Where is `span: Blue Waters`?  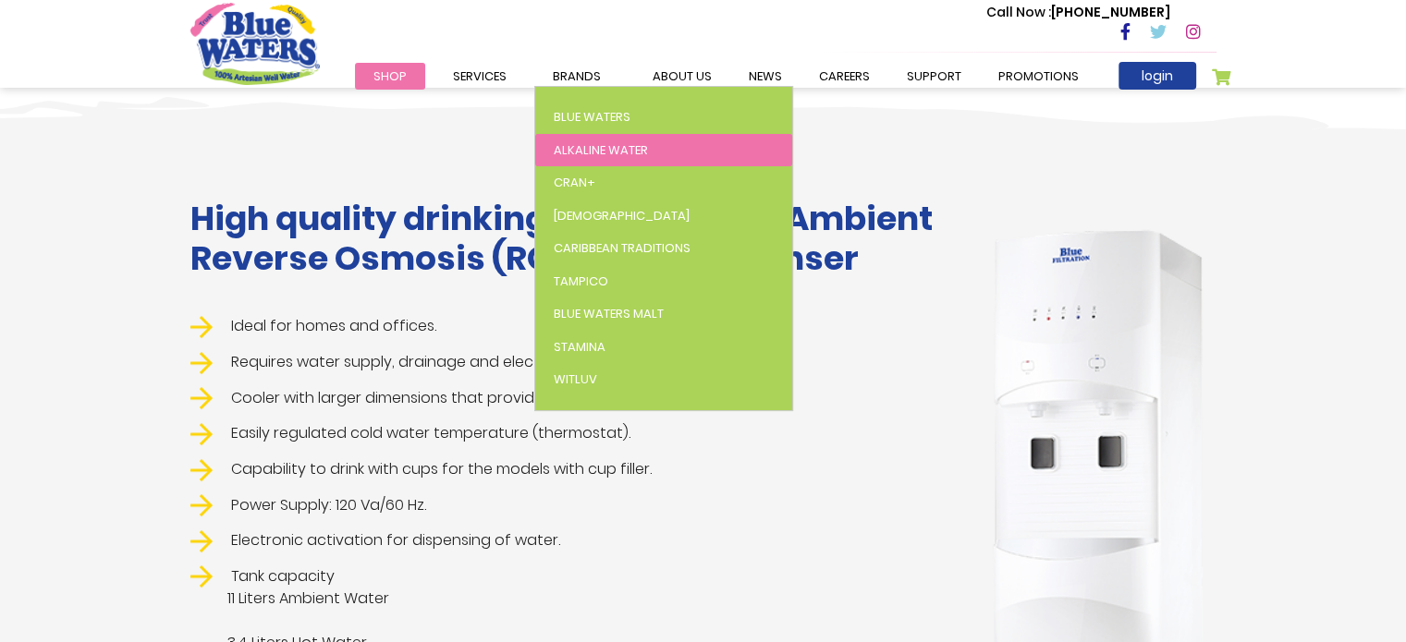
span: Blue Waters is located at coordinates (592, 116).